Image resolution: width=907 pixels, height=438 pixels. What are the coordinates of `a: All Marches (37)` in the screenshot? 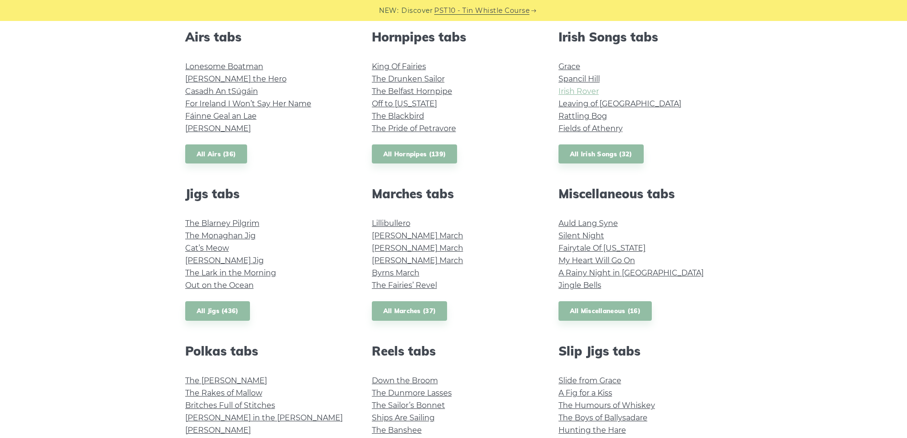 It's located at (410, 311).